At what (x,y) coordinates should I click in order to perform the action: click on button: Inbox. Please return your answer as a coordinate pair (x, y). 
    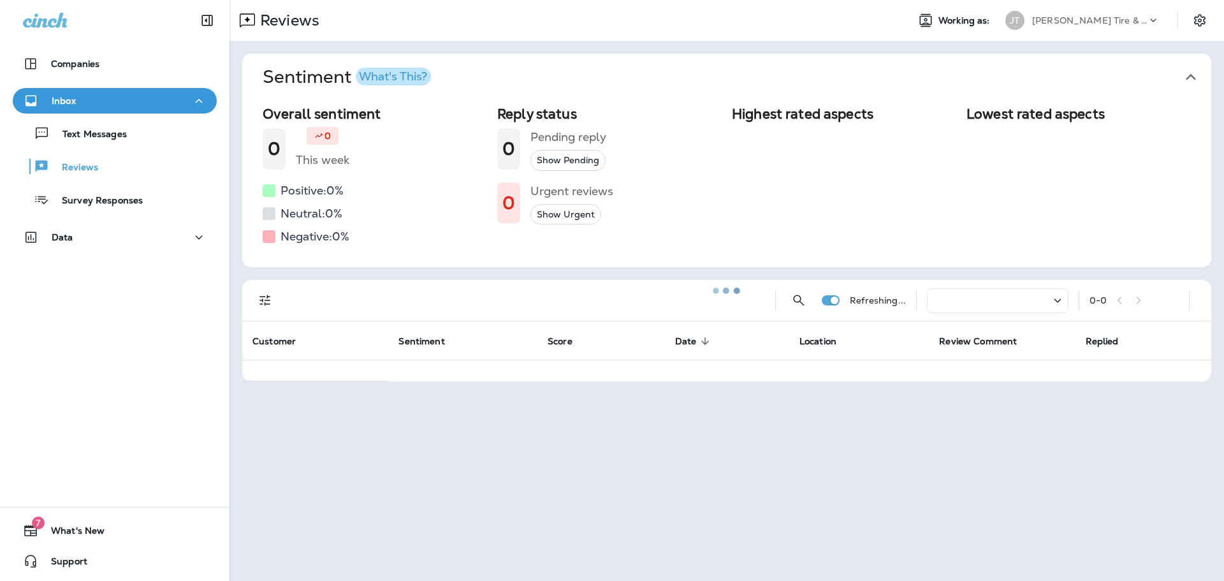
    Looking at the image, I should click on (115, 101).